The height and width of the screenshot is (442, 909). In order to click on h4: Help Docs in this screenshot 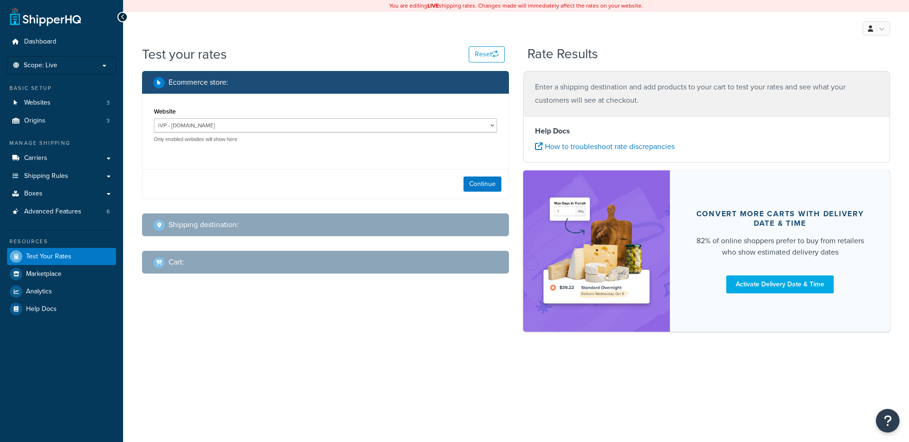, I will do `click(706, 131)`.